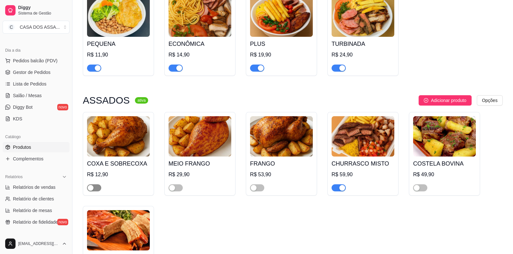 The height and width of the screenshot is (254, 513). I want to click on span: Complementos, so click(28, 159).